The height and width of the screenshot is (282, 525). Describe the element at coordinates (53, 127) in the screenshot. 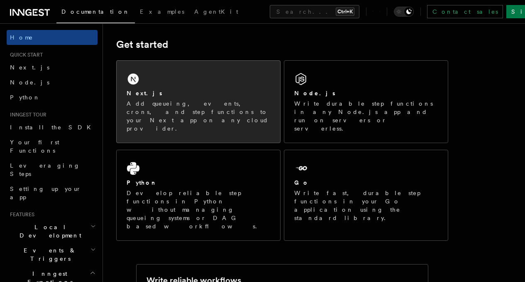

I see `span: Install the SDK` at that location.